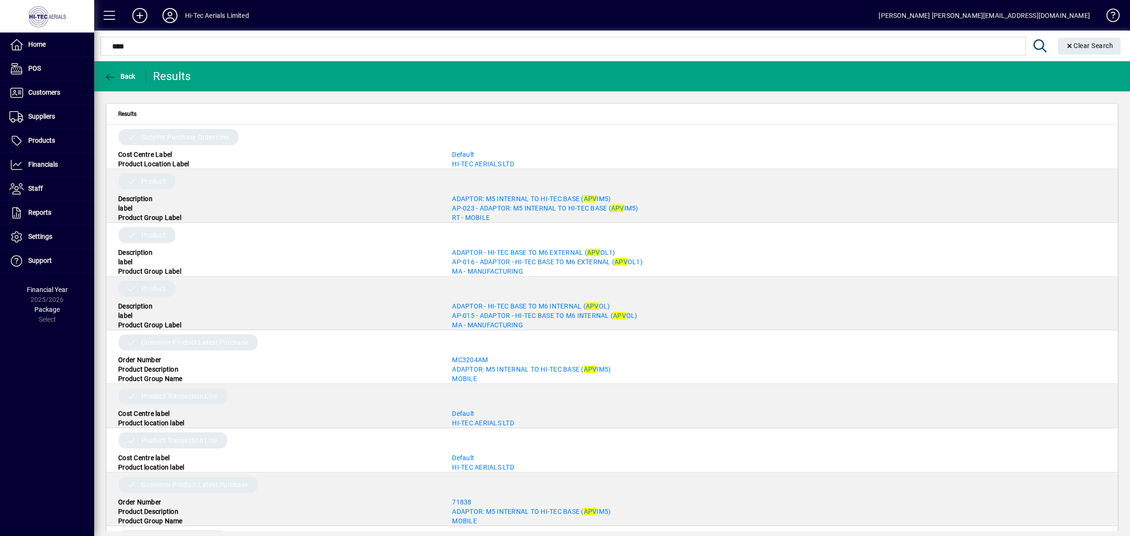 The width and height of the screenshot is (1130, 536). Describe the element at coordinates (471, 218) in the screenshot. I see `a: RT - MOBILE` at that location.